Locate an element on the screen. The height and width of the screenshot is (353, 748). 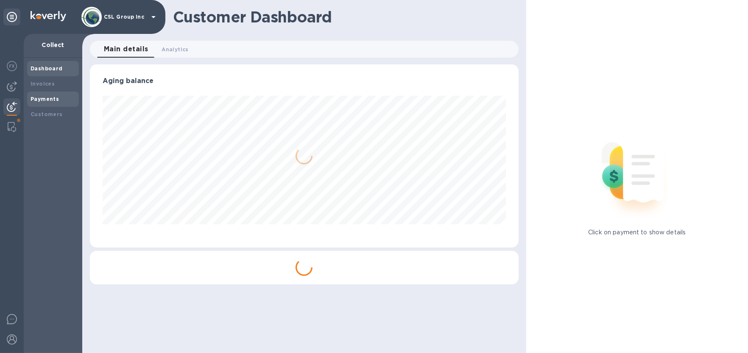
img: Logo is located at coordinates (48, 16).